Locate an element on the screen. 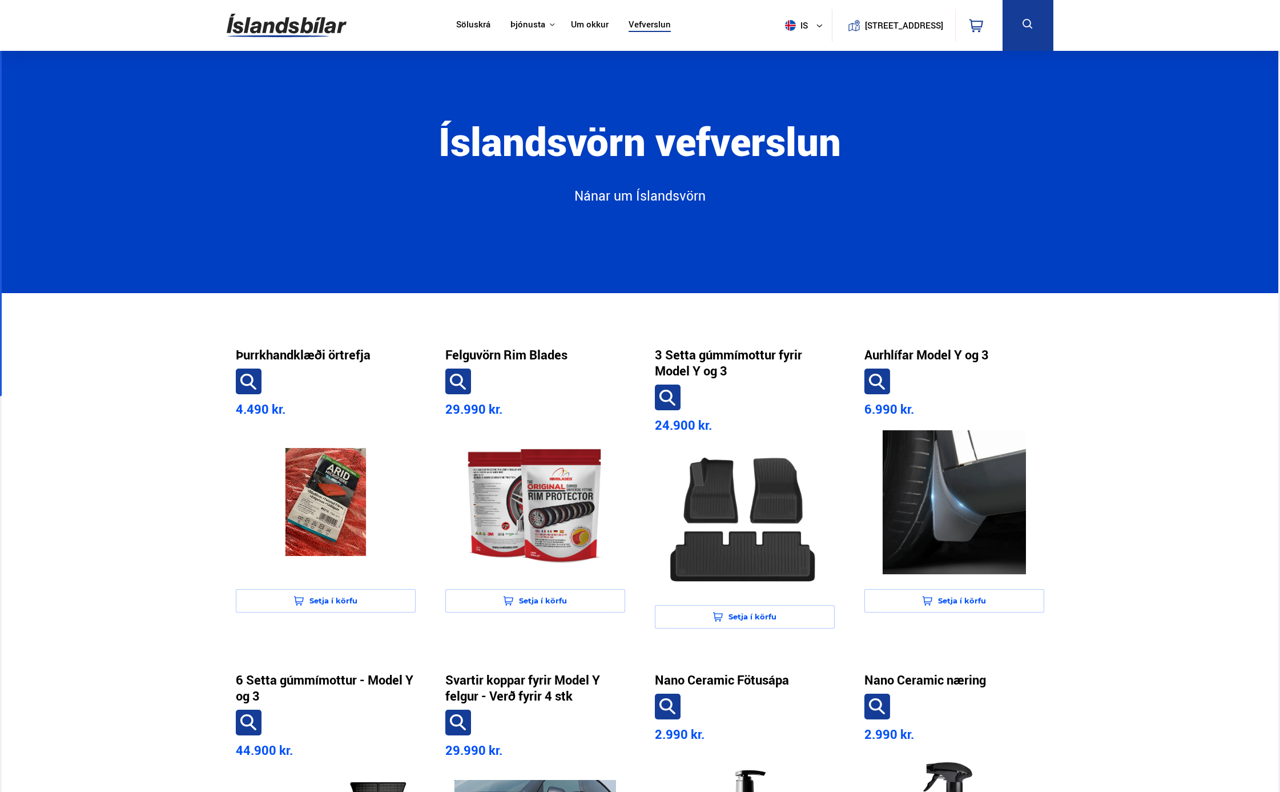 Image resolution: width=1280 pixels, height=792 pixels. a: product-image-1 is located at coordinates (535, 503).